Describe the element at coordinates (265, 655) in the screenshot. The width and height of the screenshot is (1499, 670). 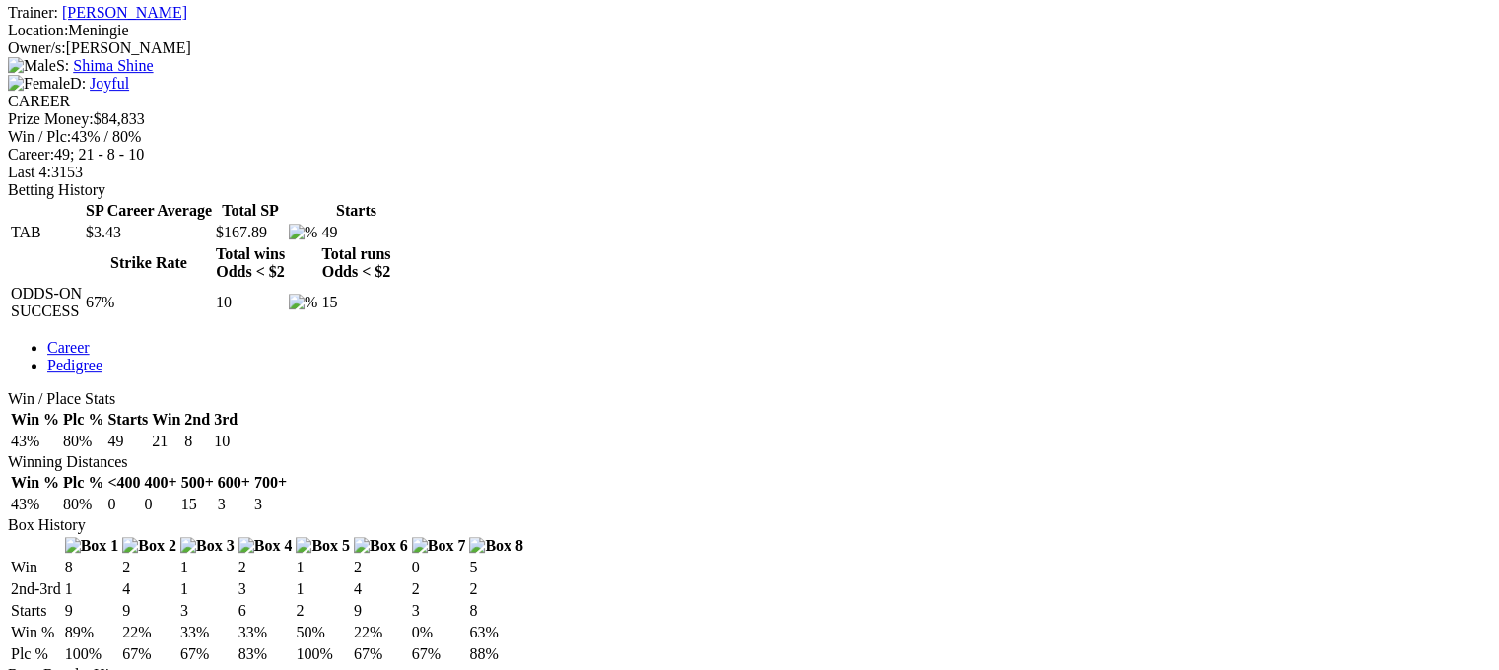
I see `td: 83%` at that location.